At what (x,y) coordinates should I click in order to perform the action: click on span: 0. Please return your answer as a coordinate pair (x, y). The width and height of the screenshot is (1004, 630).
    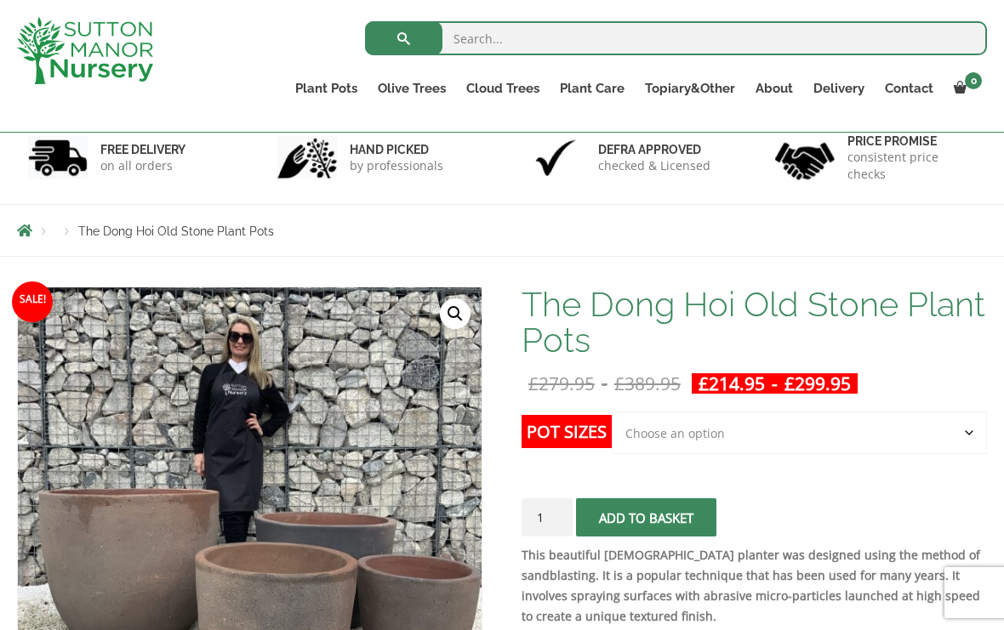
    Looking at the image, I should click on (973, 81).